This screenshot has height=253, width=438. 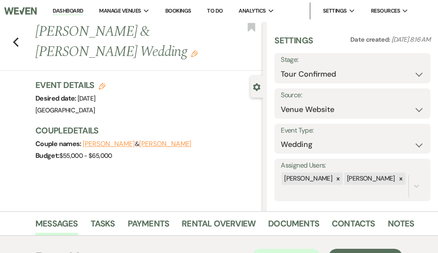 What do you see at coordinates (353, 95) in the screenshot?
I see `label: Source:` at bounding box center [353, 95].